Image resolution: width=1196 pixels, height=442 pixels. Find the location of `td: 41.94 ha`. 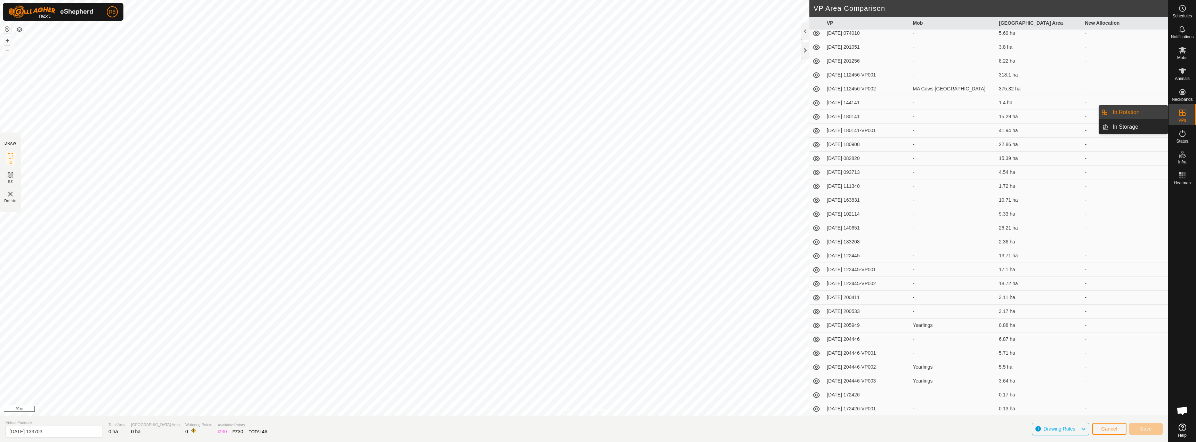

td: 41.94 ha is located at coordinates (1039, 131).